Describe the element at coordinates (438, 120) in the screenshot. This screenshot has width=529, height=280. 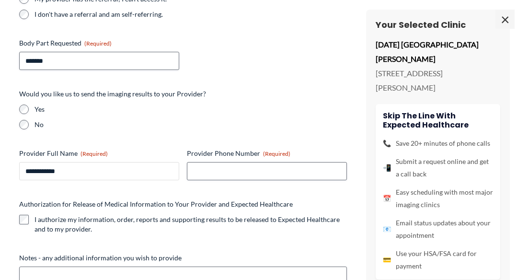
I see `h4: Skip the line with Expected Healthcare` at that location.